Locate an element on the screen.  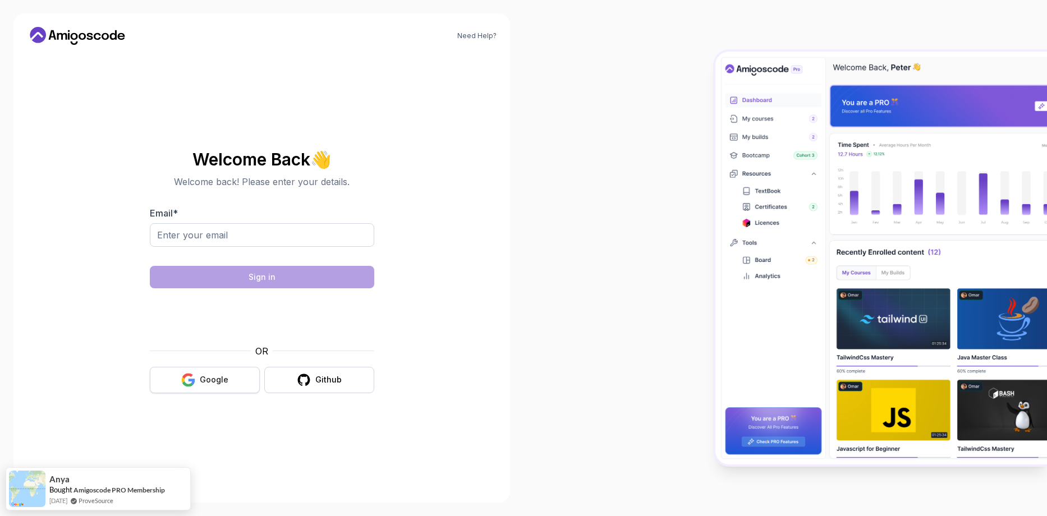
div: Google is located at coordinates (214, 380).